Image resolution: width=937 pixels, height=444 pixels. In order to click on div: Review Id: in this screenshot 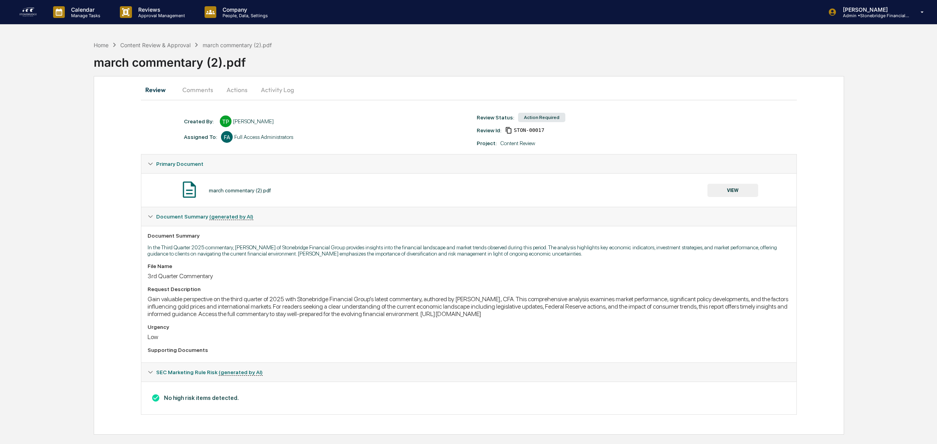, I will do `click(489, 130)`.